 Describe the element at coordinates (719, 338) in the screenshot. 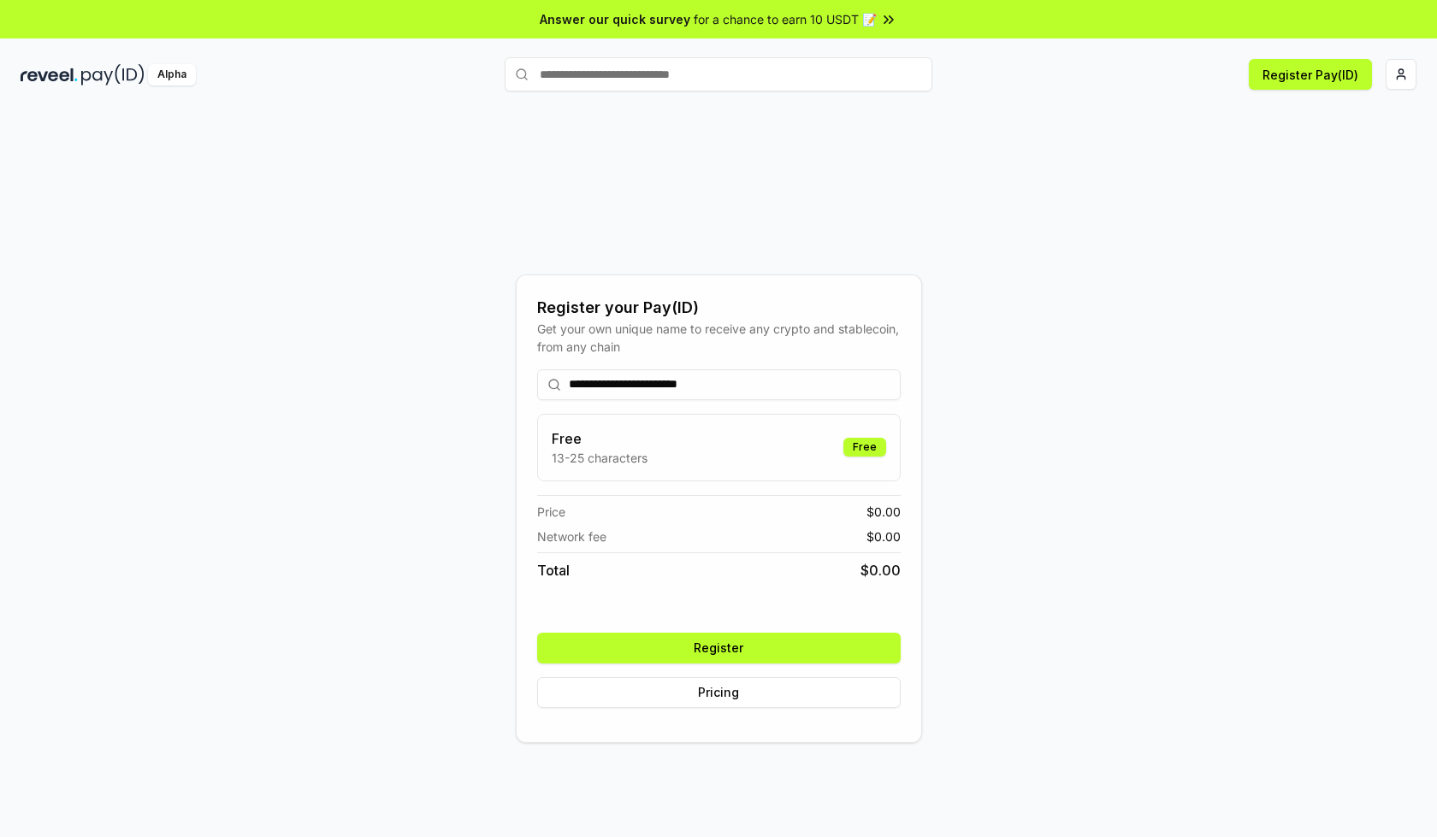

I see `div: Get your own unique name to receive any crypto and stablecoin, from any chain` at that location.